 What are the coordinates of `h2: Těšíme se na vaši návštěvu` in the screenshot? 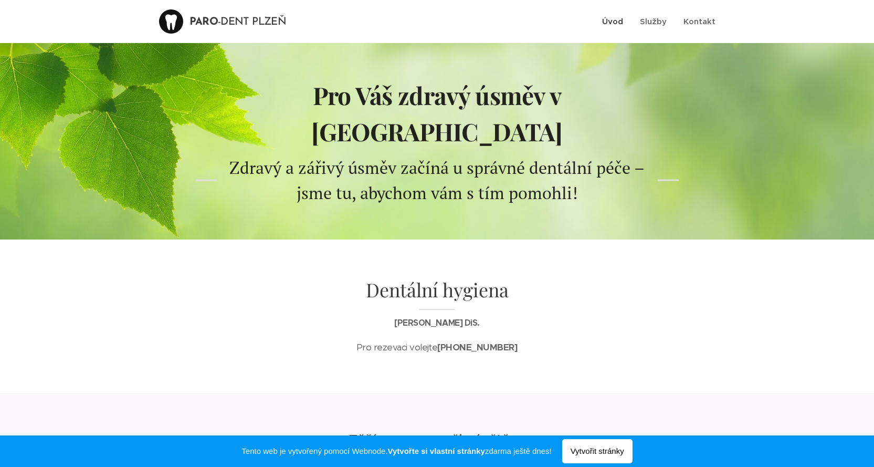 It's located at (437, 439).